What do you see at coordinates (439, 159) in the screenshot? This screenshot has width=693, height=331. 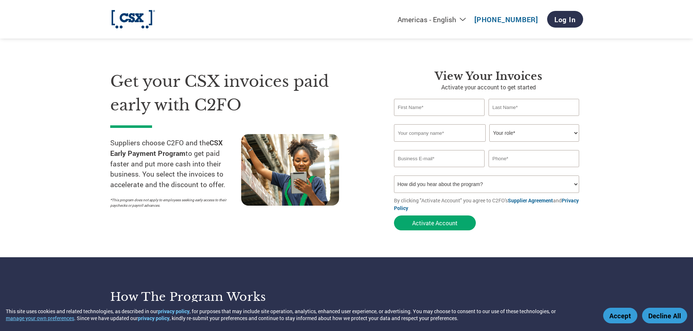 I see `input: Invalid Email format` at bounding box center [439, 159].